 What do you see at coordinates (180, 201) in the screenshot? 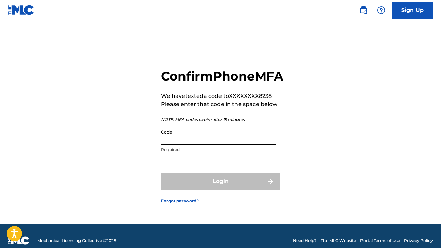
I see `a: Forgot password?` at bounding box center [180, 201].